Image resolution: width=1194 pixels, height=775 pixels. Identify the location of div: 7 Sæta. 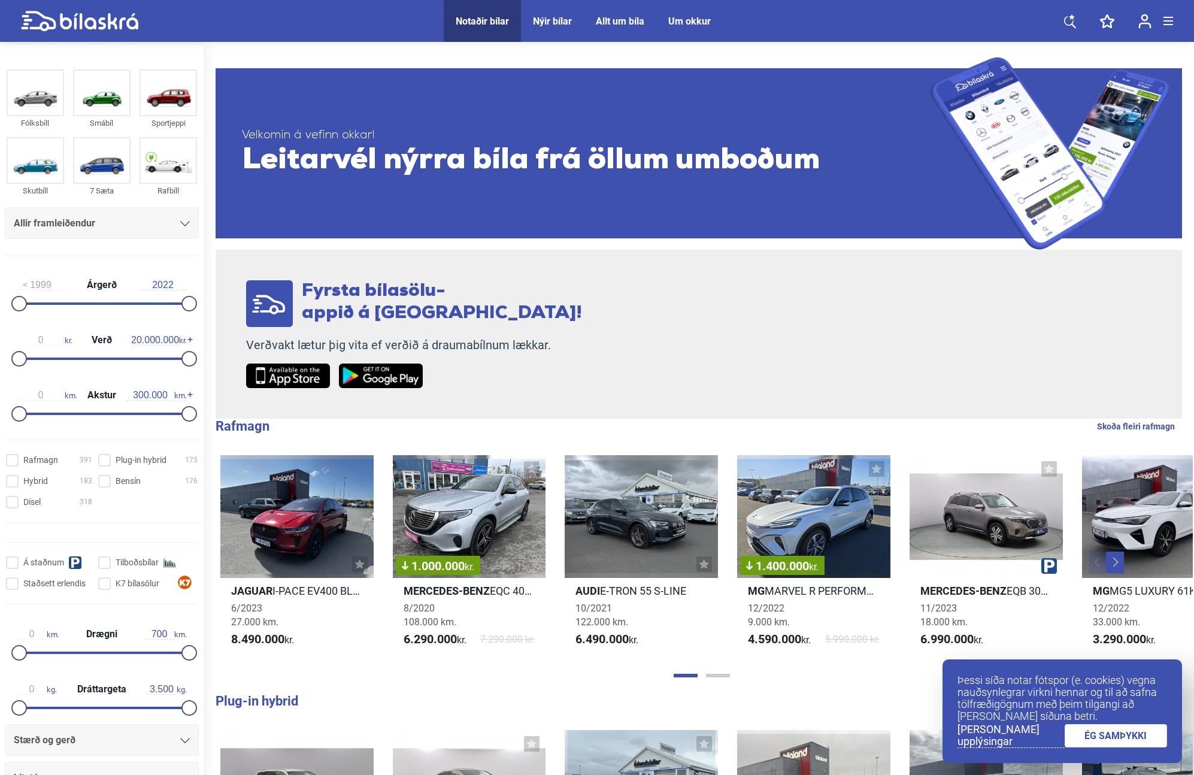
(102, 190).